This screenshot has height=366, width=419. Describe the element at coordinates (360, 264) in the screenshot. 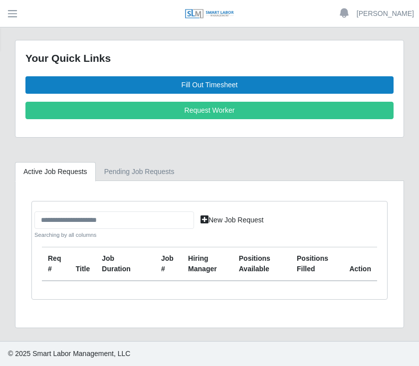

I see `th: Action` at that location.